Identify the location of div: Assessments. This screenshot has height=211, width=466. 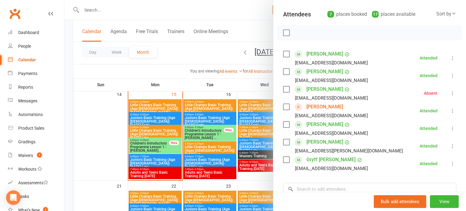
(33, 183).